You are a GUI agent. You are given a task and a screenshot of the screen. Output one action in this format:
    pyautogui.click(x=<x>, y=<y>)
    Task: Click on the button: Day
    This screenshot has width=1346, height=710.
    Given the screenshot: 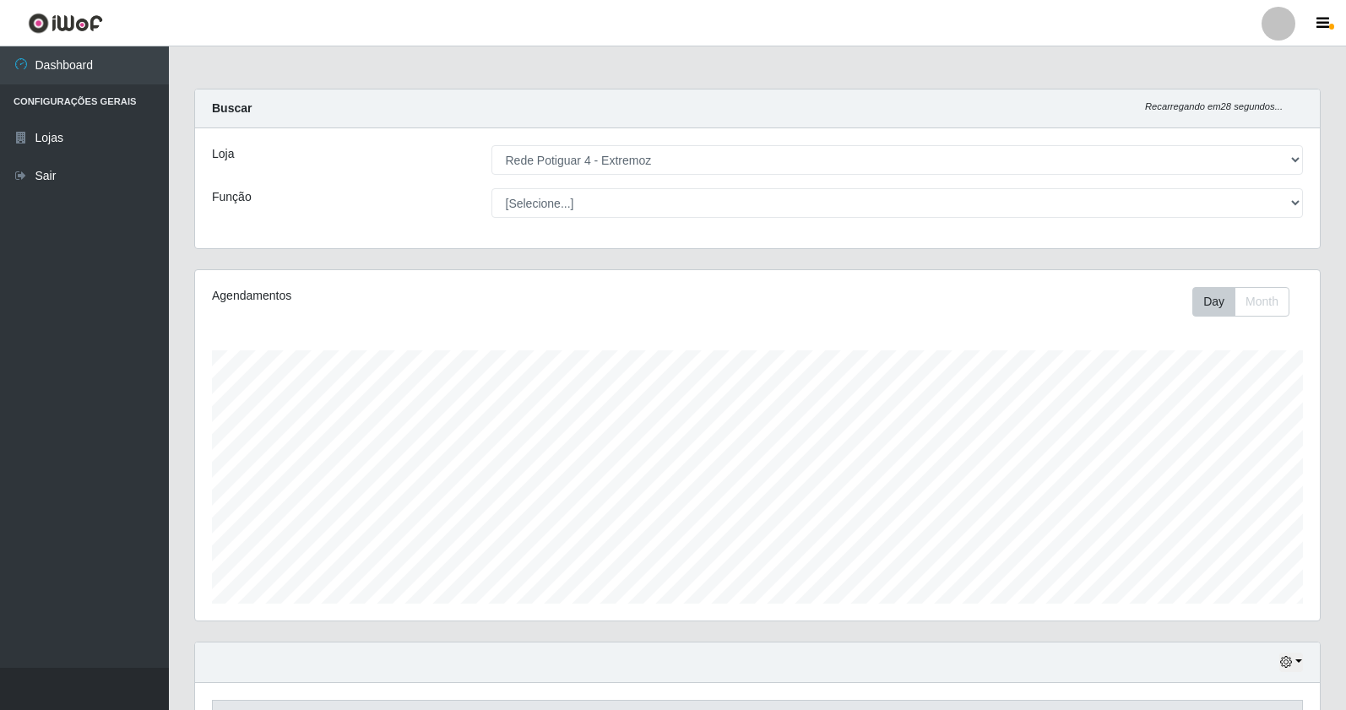 What is the action you would take?
    pyautogui.click(x=1214, y=302)
    